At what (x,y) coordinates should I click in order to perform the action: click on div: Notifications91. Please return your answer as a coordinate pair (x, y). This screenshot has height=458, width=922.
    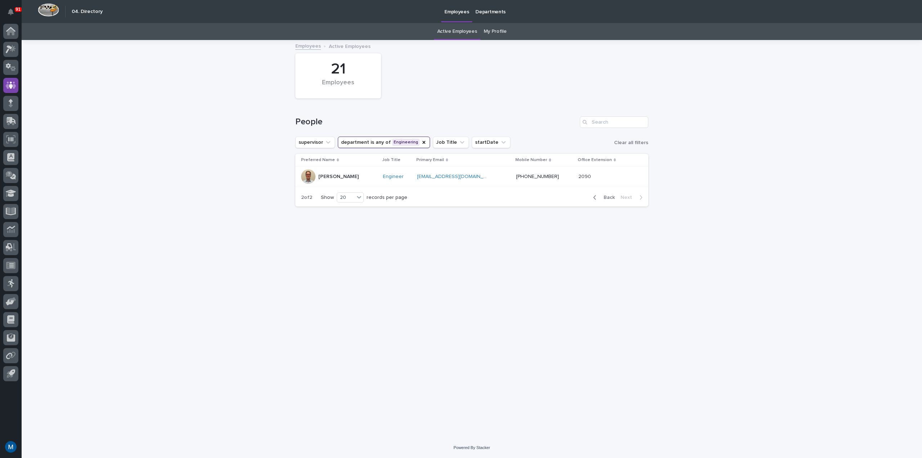
    Looking at the image, I should click on (14, 14).